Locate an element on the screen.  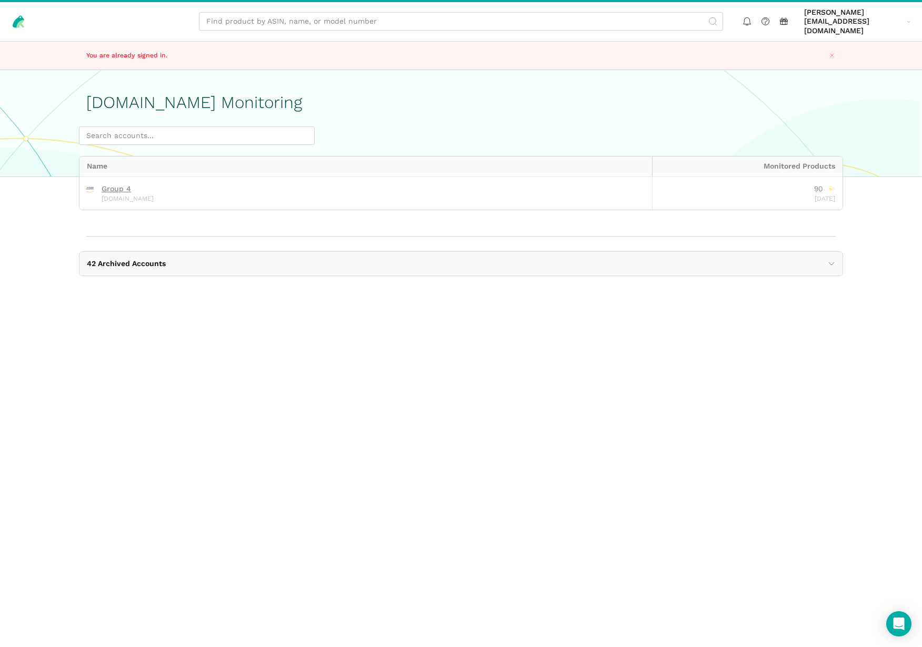
button: Close is located at coordinates (832, 55).